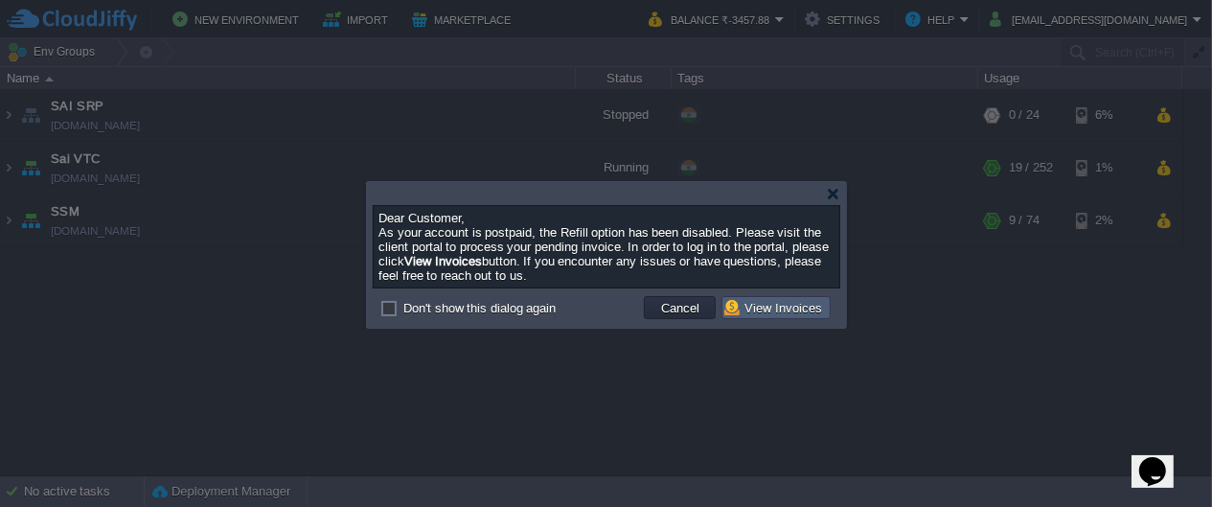  I want to click on label: Don't show this dialog again, so click(479, 308).